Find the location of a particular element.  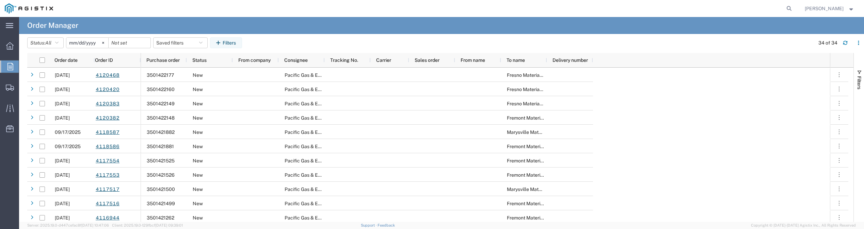

span: Client: 2025.19.0-129fbcf is located at coordinates (147, 226).